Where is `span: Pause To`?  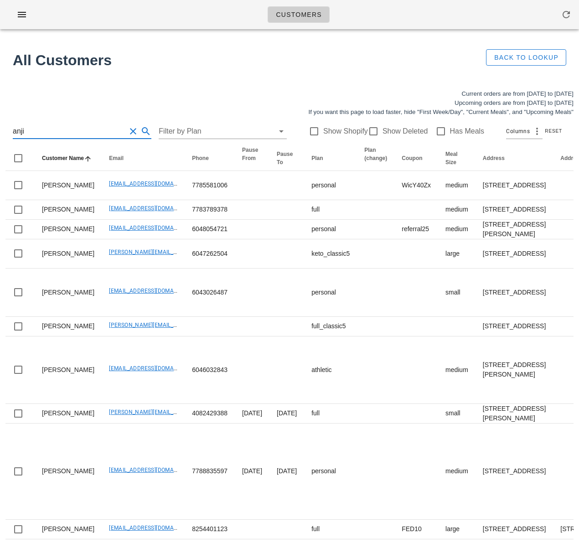
span: Pause To is located at coordinates (284, 158).